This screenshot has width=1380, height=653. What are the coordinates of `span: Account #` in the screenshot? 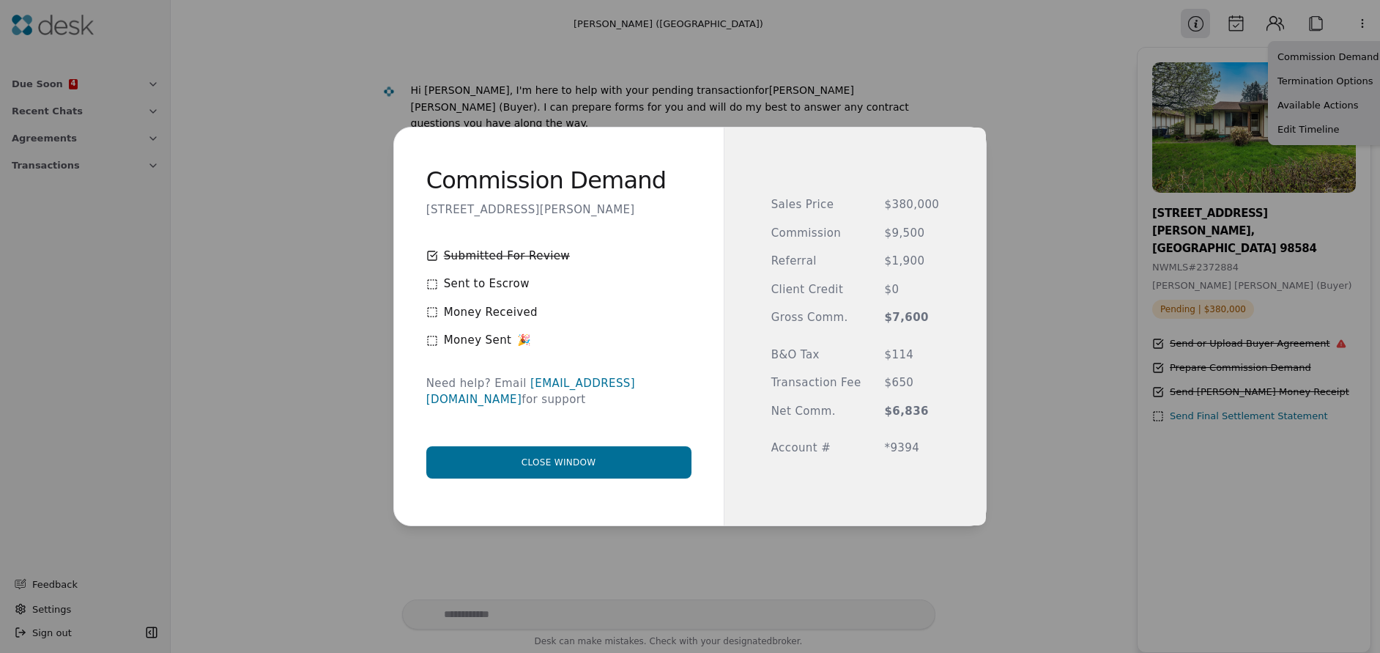 It's located at (816, 448).